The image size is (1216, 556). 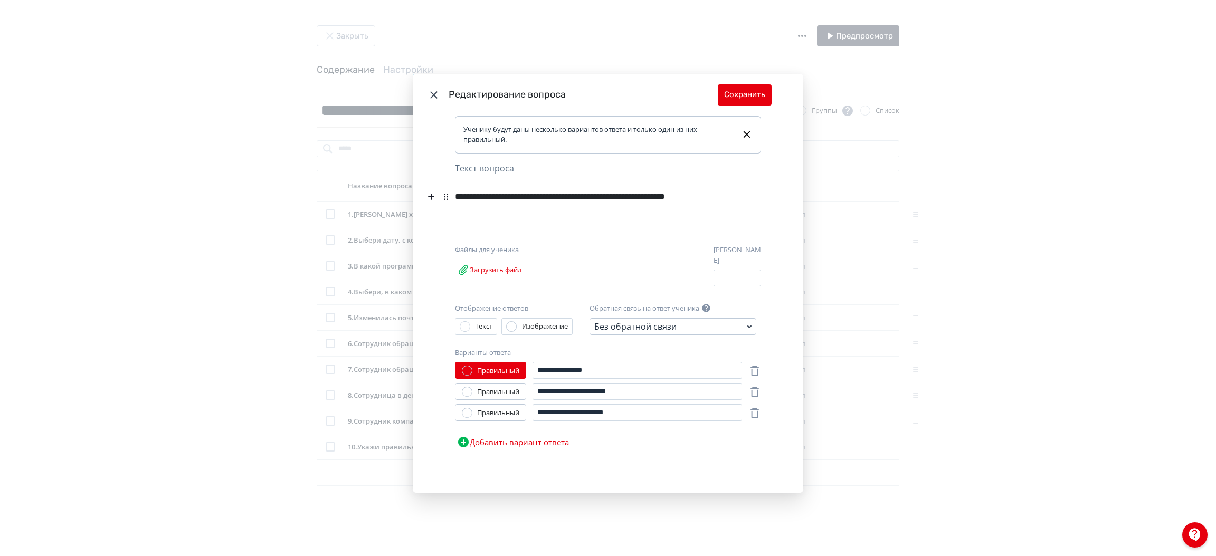 What do you see at coordinates (483, 353) in the screenshot?
I see `label: Варианты ответа` at bounding box center [483, 353].